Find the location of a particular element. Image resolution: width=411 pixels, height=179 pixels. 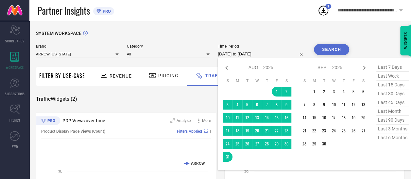

td: Wed Aug 20 2025 is located at coordinates (257, 131).